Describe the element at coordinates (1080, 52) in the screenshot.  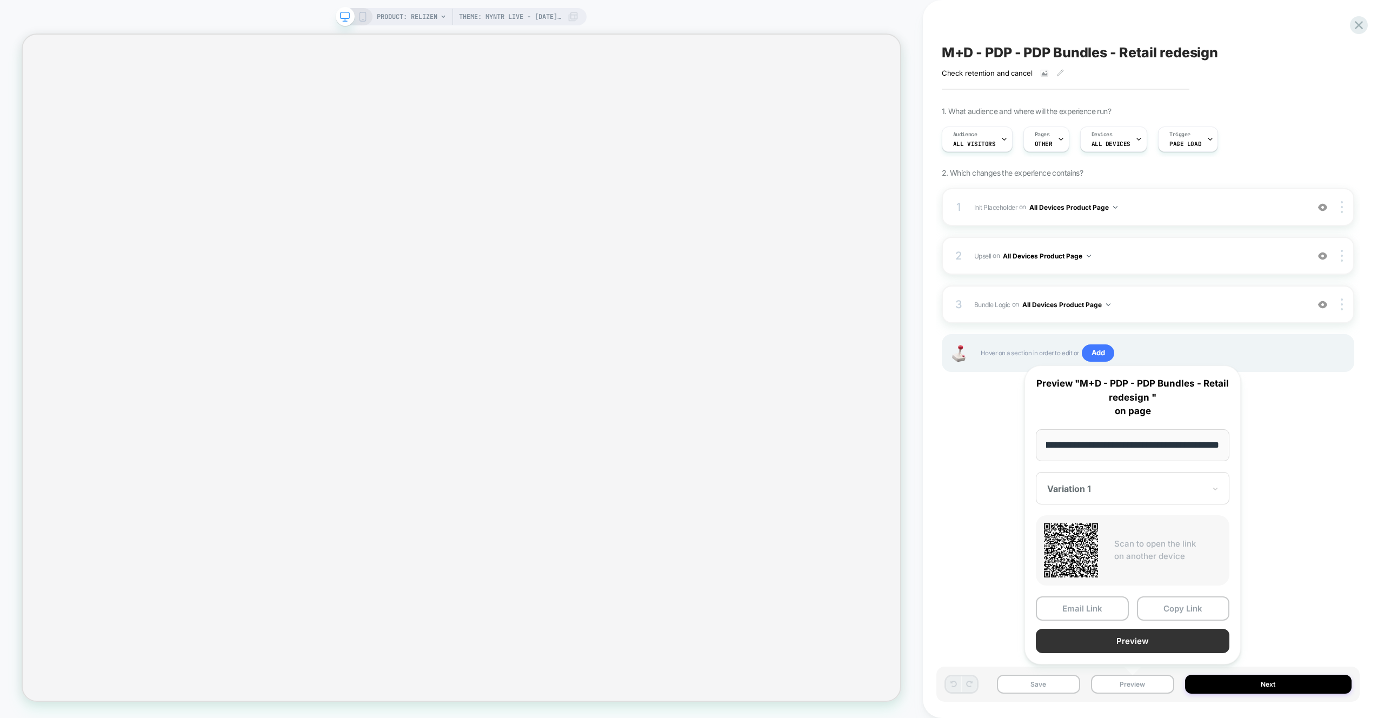
I see `span: M+D - PDP - PDP Bundles - Retail redesign` at that location.